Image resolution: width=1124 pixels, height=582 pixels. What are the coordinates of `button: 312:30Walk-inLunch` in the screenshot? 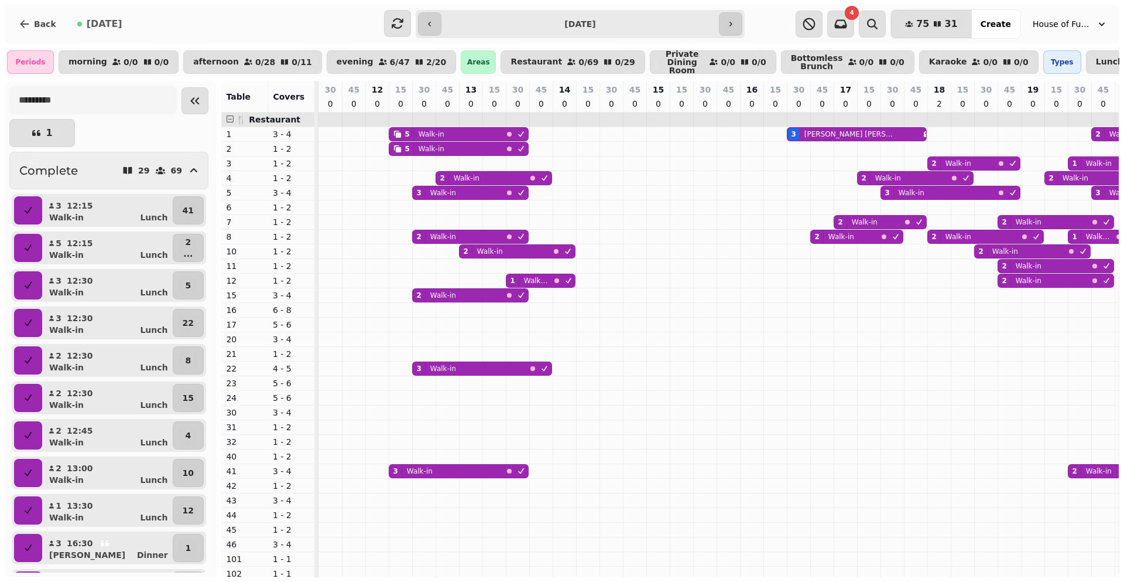 It's located at (107, 285).